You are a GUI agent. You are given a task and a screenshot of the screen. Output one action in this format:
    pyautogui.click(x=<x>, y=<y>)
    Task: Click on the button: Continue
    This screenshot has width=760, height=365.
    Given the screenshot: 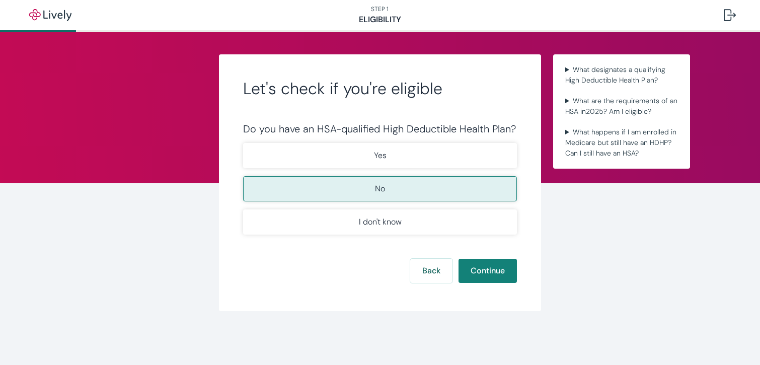 What is the action you would take?
    pyautogui.click(x=488, y=271)
    